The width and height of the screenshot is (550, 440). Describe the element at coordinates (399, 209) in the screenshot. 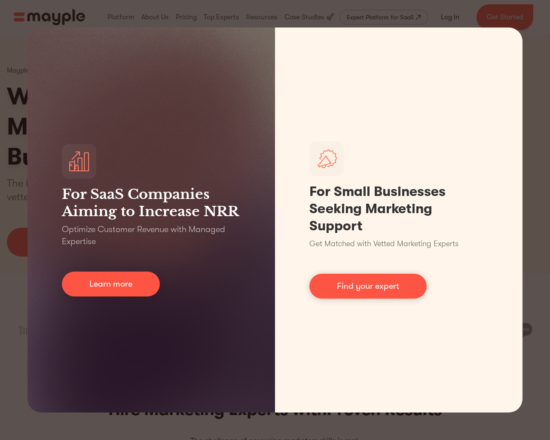

I see `h1: For Small Businesses Seeking Marketing Support` at that location.